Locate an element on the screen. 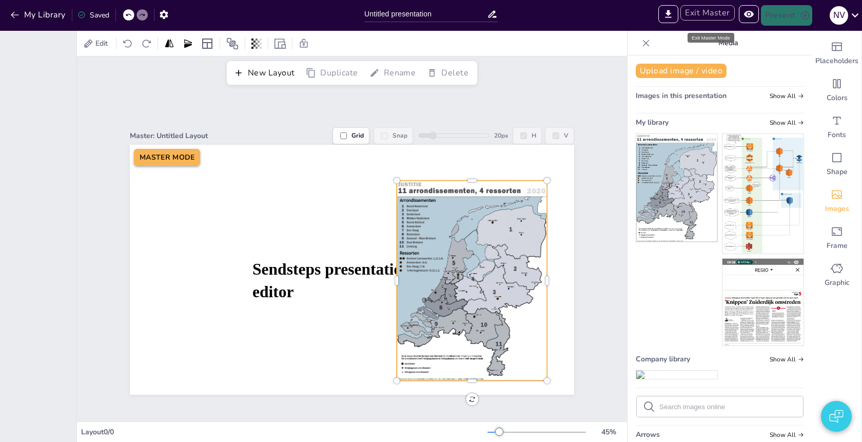  button: Rename is located at coordinates (393, 73).